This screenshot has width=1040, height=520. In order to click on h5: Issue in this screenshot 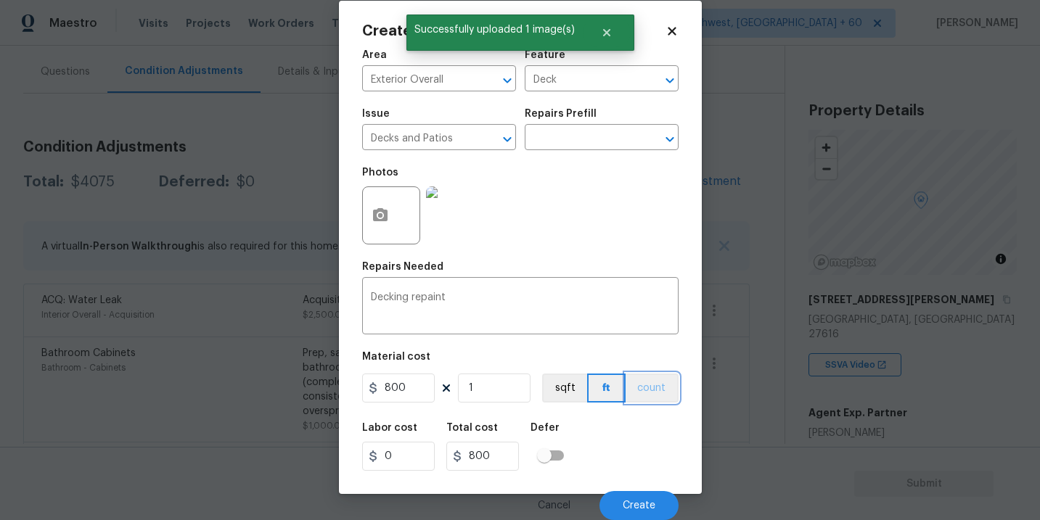, I will do `click(376, 114)`.